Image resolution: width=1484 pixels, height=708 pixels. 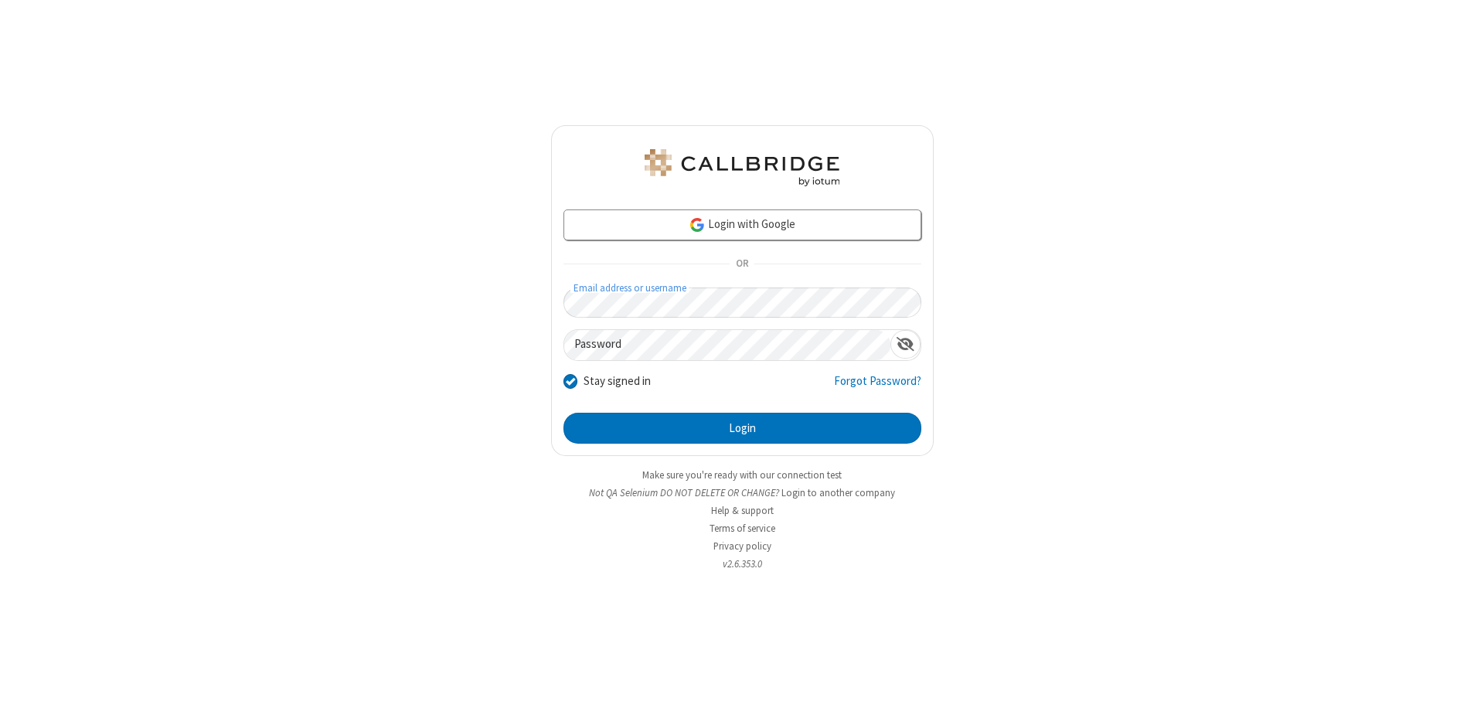 I want to click on label: Stay signed in, so click(x=617, y=381).